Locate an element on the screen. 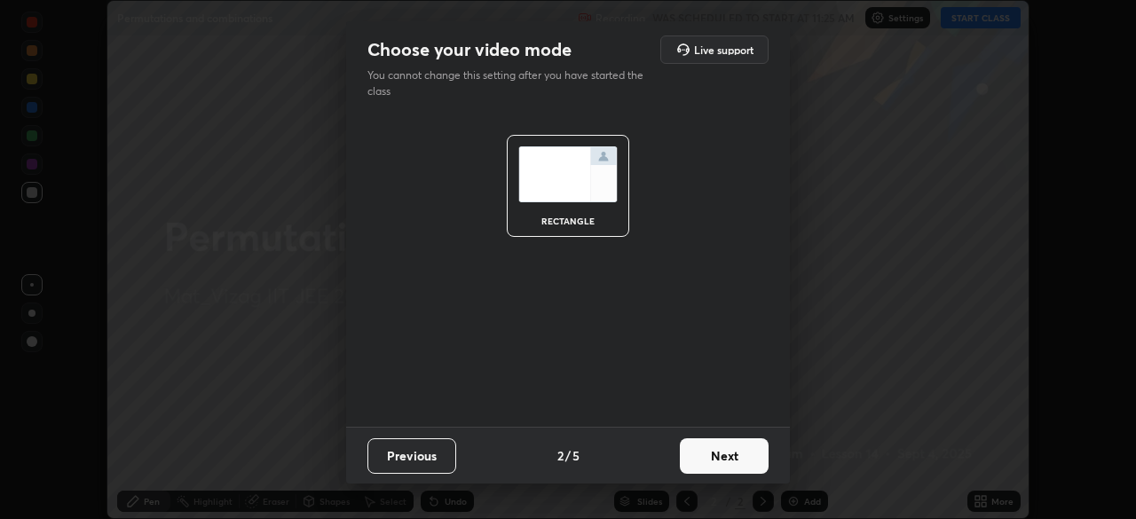  p: You cannot change this setting after you have started the class is located at coordinates (511, 83).